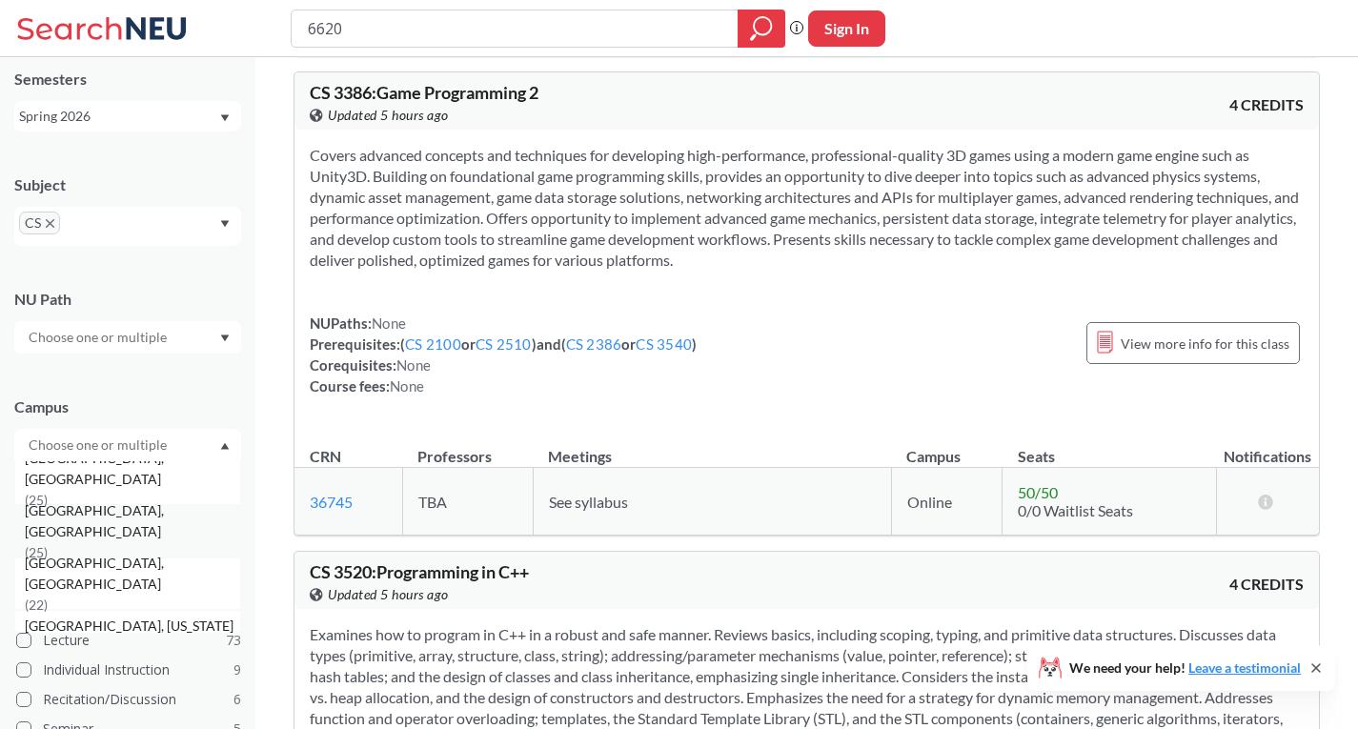 The width and height of the screenshot is (1358, 729). What do you see at coordinates (237, 670) in the screenshot?
I see `span: 9` at bounding box center [237, 670].